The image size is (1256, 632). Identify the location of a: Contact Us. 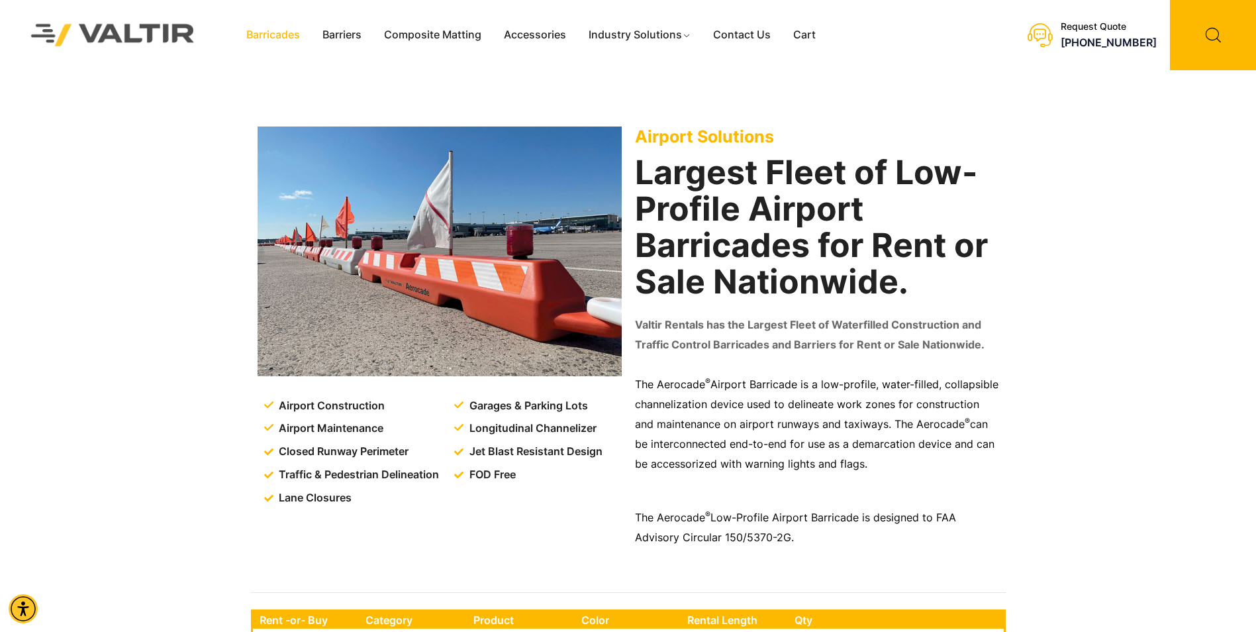
(741, 35).